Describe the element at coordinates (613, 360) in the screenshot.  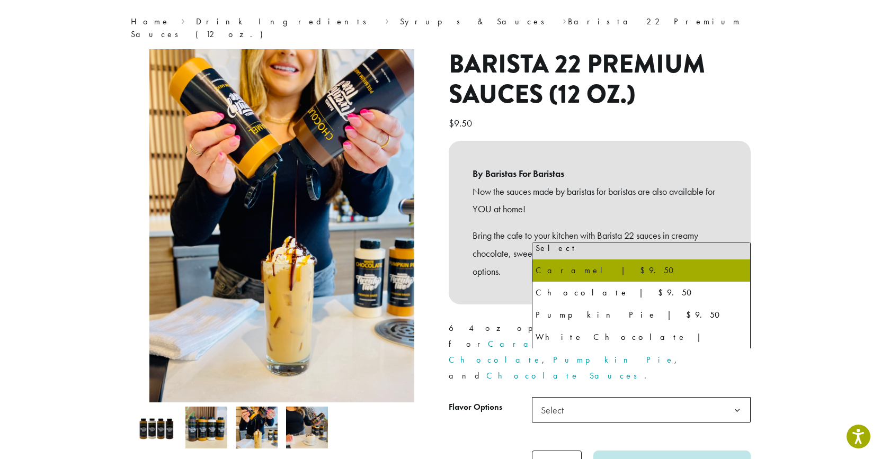
I see `a: Pumpkin Pie` at that location.